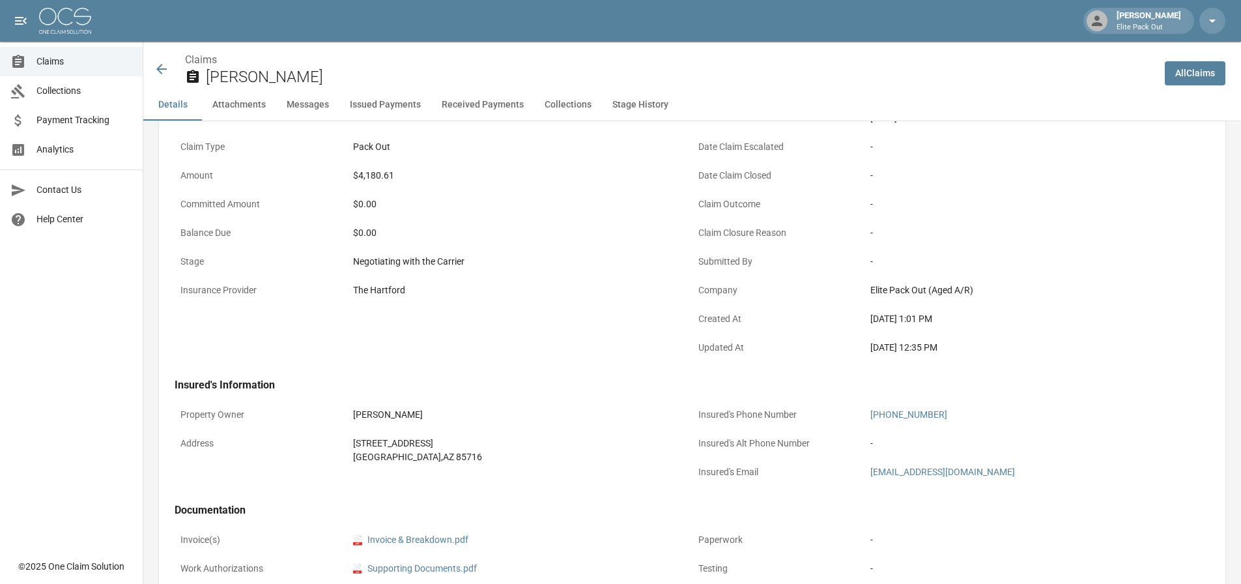 The image size is (1241, 584). What do you see at coordinates (261, 233) in the screenshot?
I see `p: Balance Due` at bounding box center [261, 233].